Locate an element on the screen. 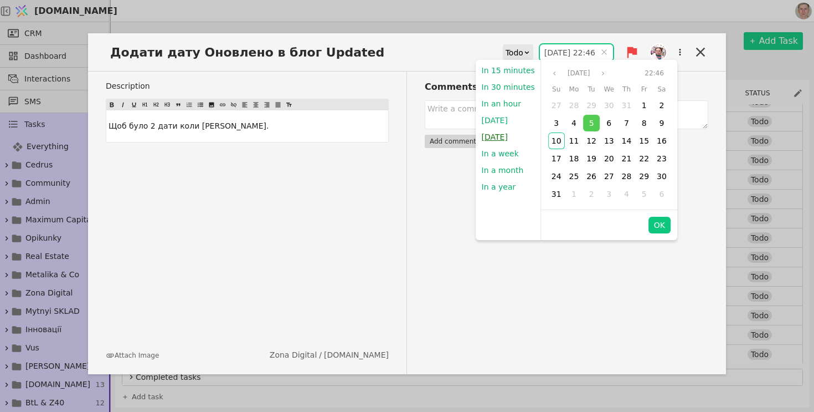  span: Tu is located at coordinates (592, 89).